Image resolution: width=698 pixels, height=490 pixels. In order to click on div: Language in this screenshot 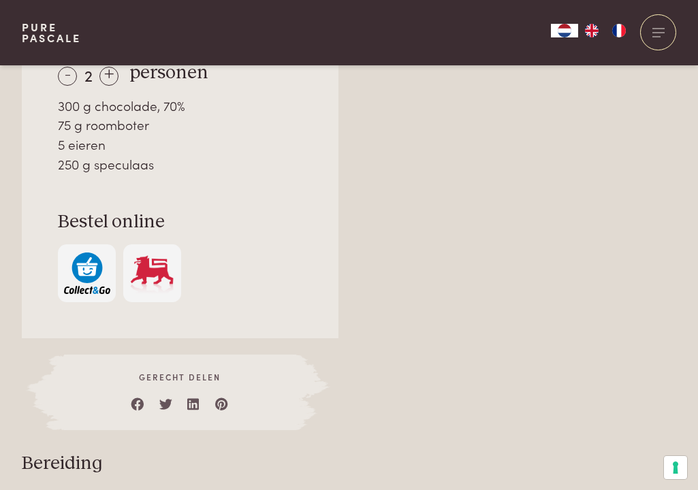, I will do `click(564, 31)`.